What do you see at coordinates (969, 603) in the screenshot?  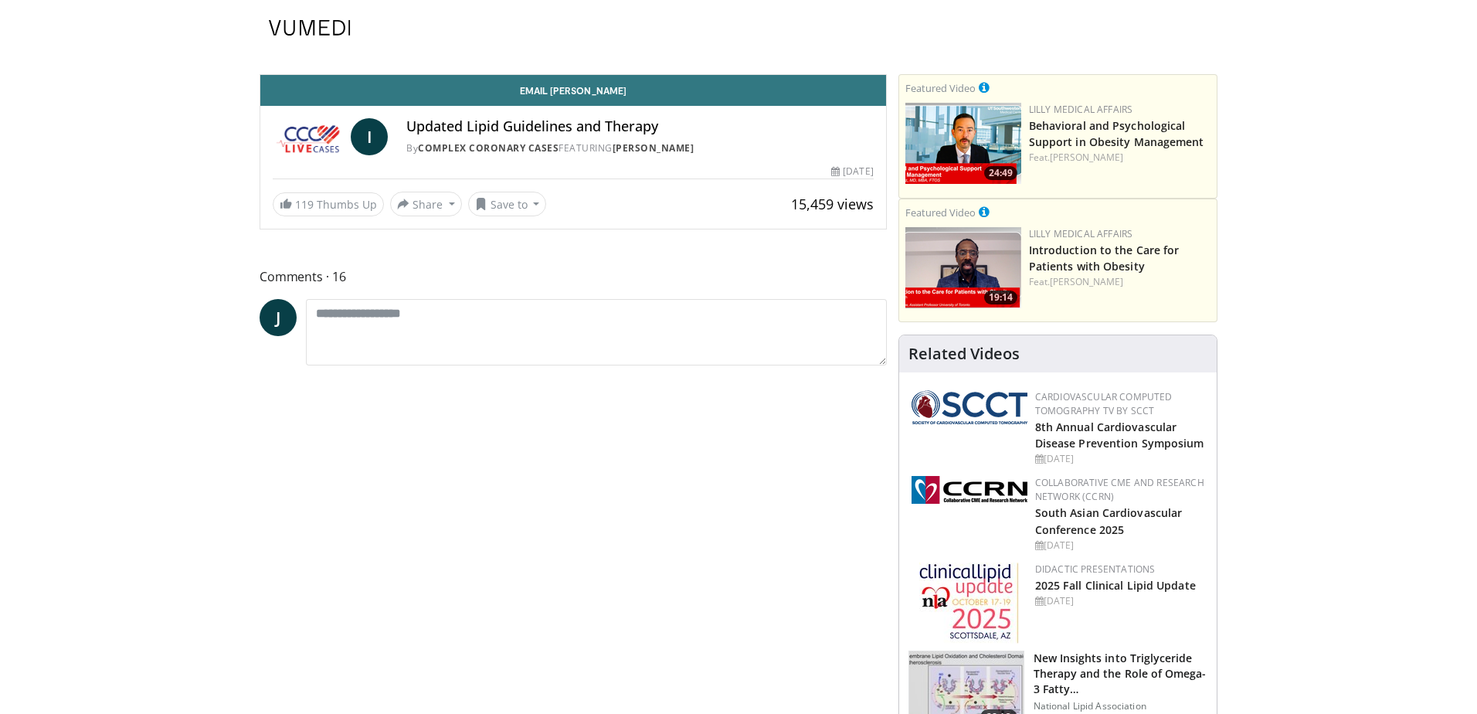 I see `img: d65bce67-f81a-47c5-b47d-7b8806b59ca8.jpg.150x105_q85_autocrop_double_scale_upscale_version-0.2.jpg` at bounding box center [969, 603].